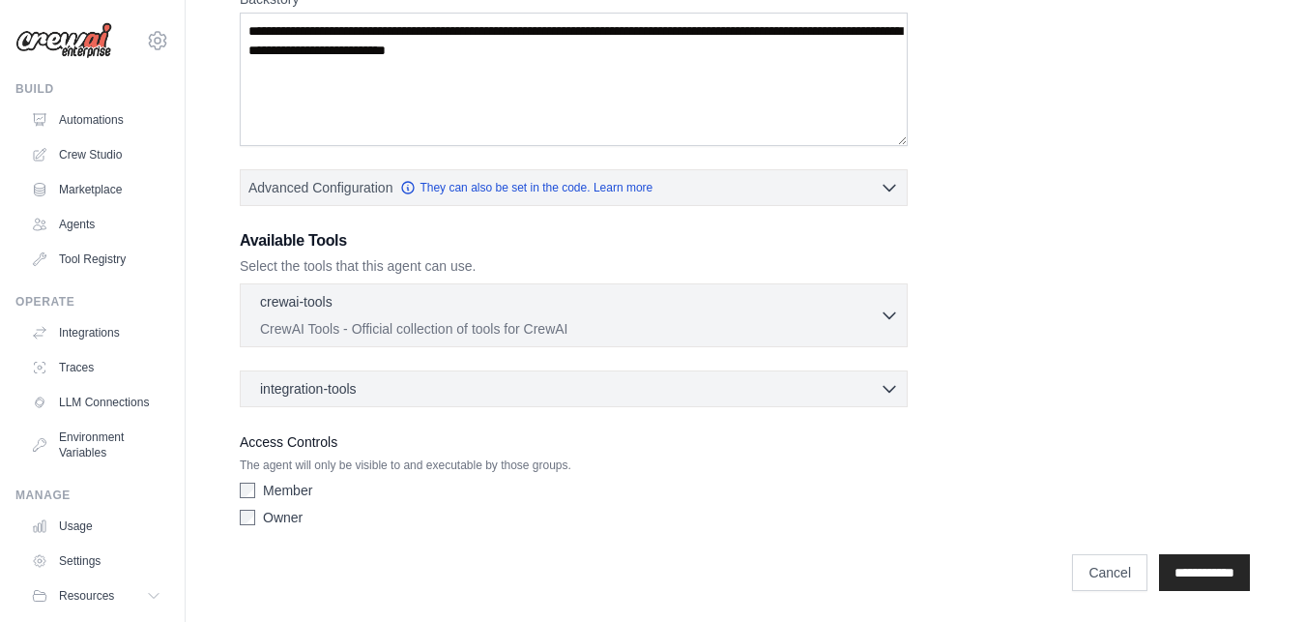  What do you see at coordinates (96, 367) in the screenshot?
I see `a: Traces` at bounding box center [96, 367].